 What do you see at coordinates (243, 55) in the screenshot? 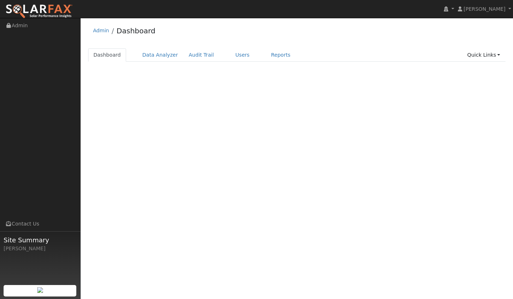
I see `a: Users` at bounding box center [243, 55].